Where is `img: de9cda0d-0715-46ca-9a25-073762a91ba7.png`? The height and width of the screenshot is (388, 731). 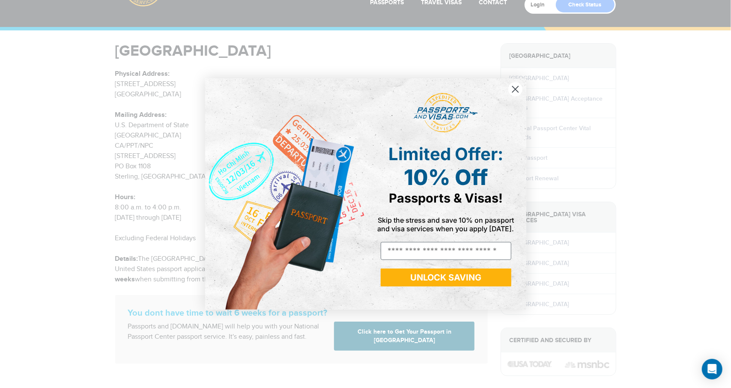
img: de9cda0d-0715-46ca-9a25-073762a91ba7.png is located at coordinates (285, 194).